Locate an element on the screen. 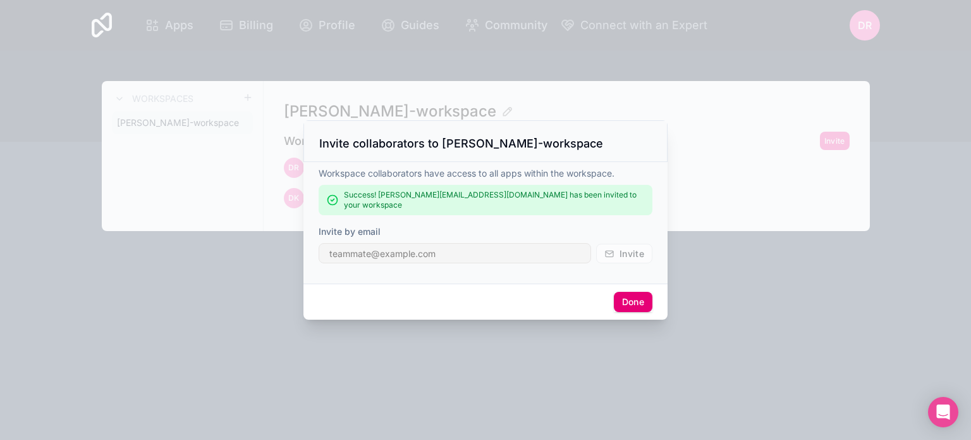 This screenshot has width=971, height=440. div: Open Intercom Messenger is located at coordinates (944, 412).